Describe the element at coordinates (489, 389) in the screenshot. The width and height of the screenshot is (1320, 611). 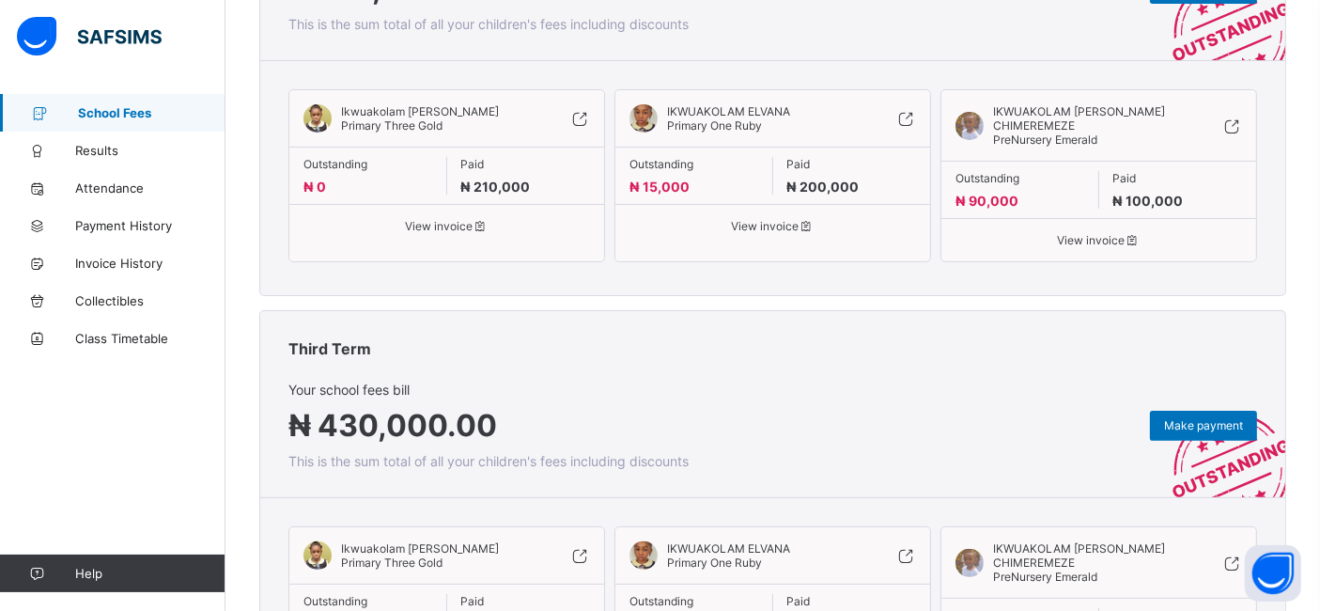
I see `span: Your school fees bill` at that location.